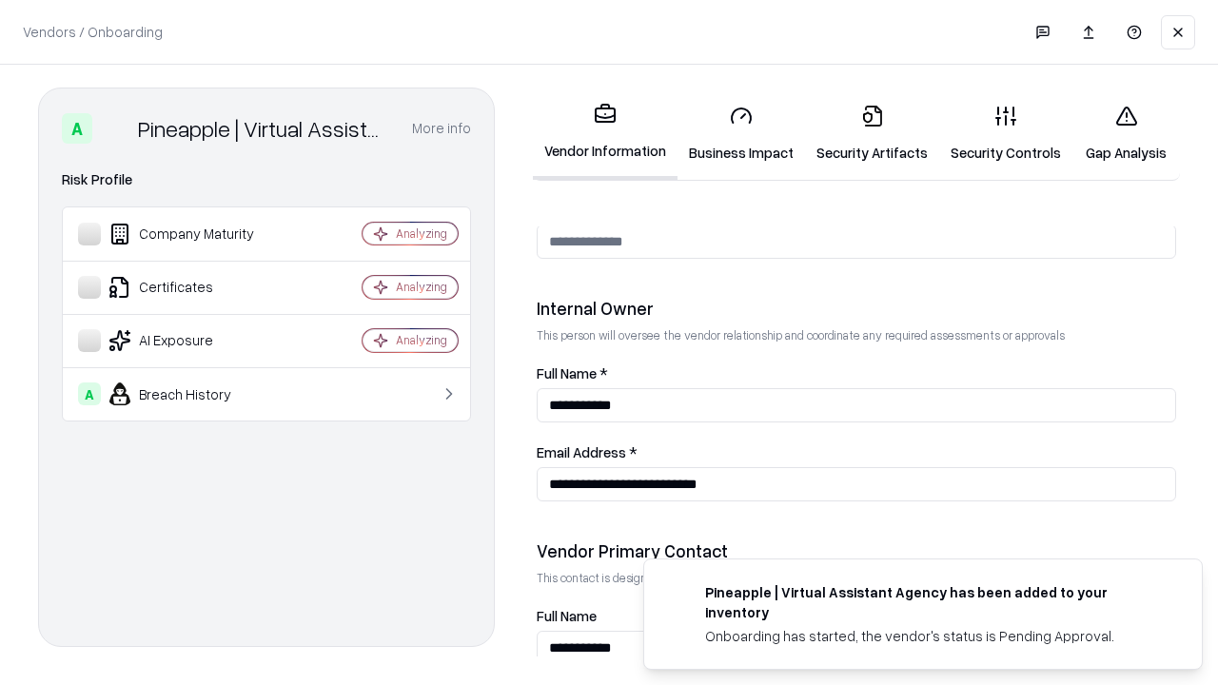 The image size is (1218, 685). I want to click on p: Vendors / Onboarding, so click(92, 31).